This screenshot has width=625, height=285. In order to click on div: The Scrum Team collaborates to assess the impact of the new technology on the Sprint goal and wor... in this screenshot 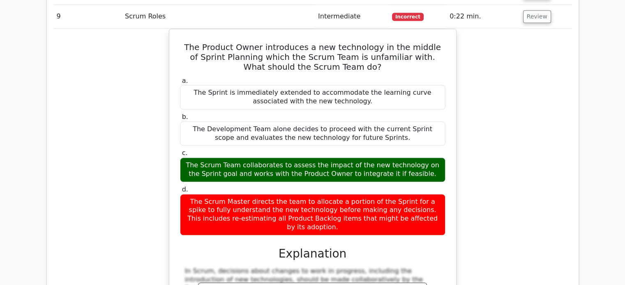, I will do `click(312, 170)`.